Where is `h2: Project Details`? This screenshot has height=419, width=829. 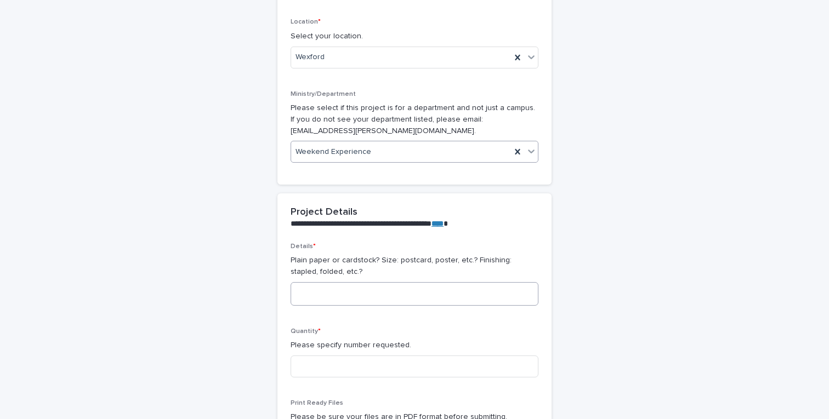 h2: Project Details is located at coordinates (324, 213).